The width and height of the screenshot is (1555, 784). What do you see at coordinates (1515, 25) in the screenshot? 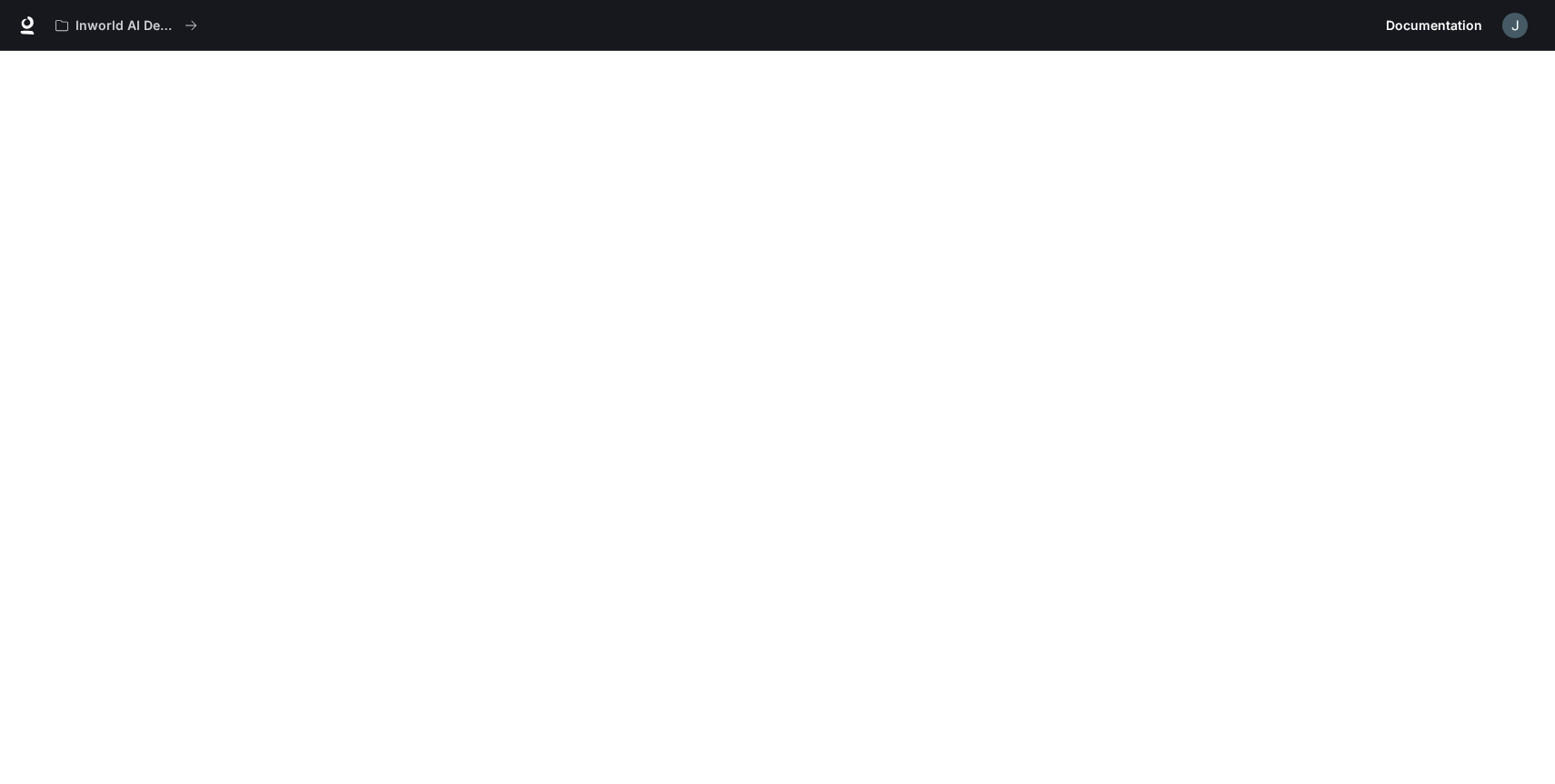
I see `button: User avatar` at bounding box center [1515, 25].